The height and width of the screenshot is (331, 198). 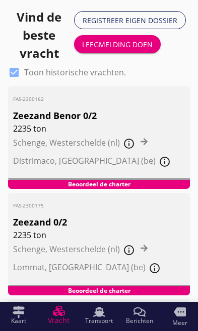 What do you see at coordinates (99, 316) in the screenshot?
I see `a: Transport` at bounding box center [99, 316].